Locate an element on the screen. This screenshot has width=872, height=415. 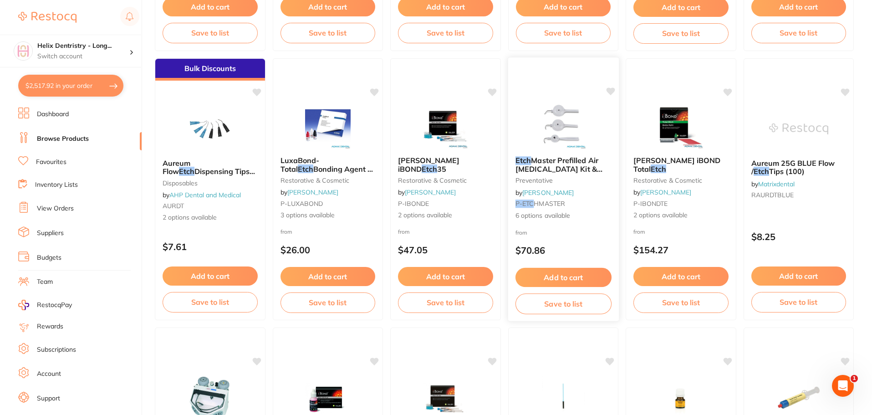
img: Restocq Logo is located at coordinates (47, 17).